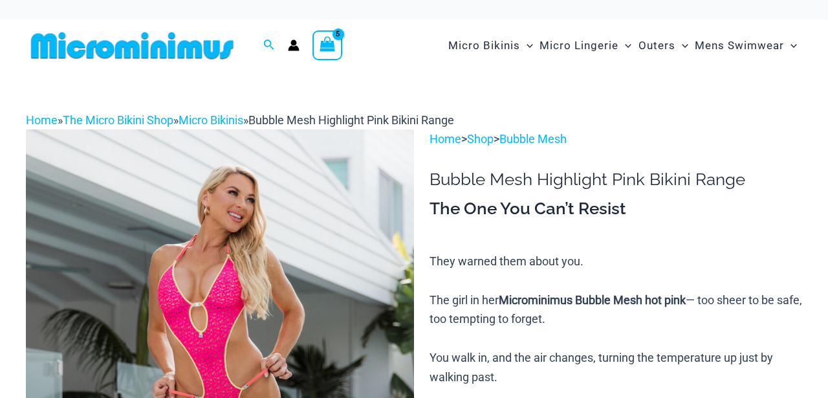  I want to click on span: Bubble Mesh Highlight Pink Bikini Range, so click(351, 120).